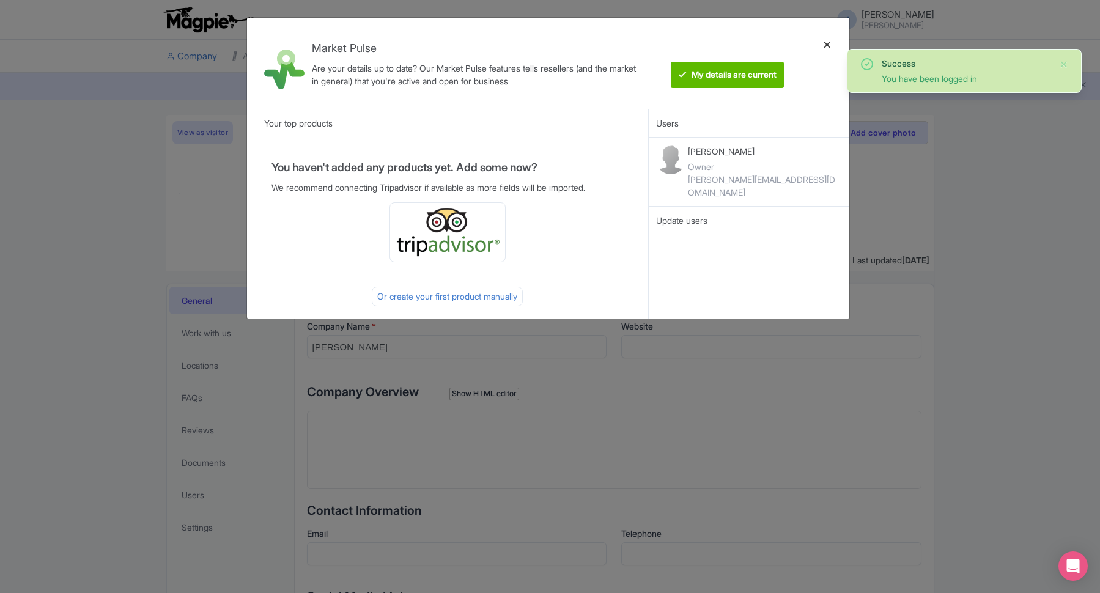 The height and width of the screenshot is (593, 1100). What do you see at coordinates (477, 75) in the screenshot?
I see `div: Are your details up to date? Our Market Pulse features tells resellers (and the market in general...` at bounding box center [477, 75].